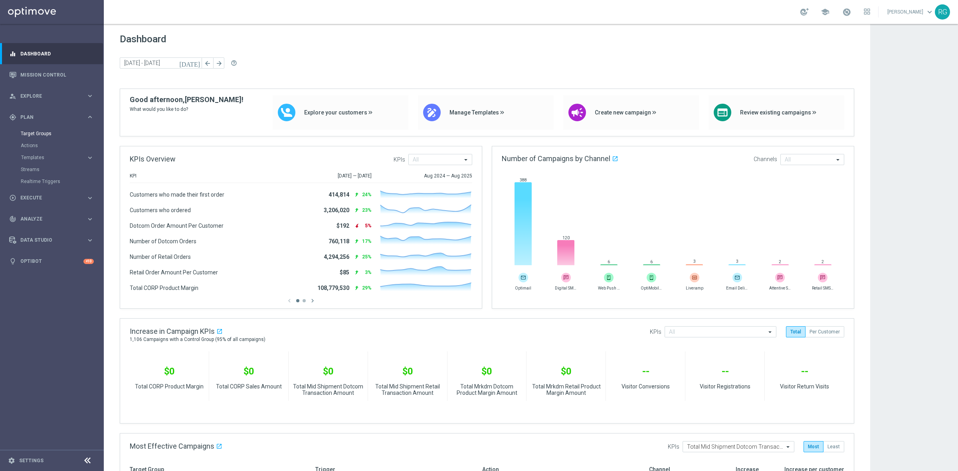  What do you see at coordinates (52, 146) in the screenshot?
I see `a: Actions` at bounding box center [52, 146].